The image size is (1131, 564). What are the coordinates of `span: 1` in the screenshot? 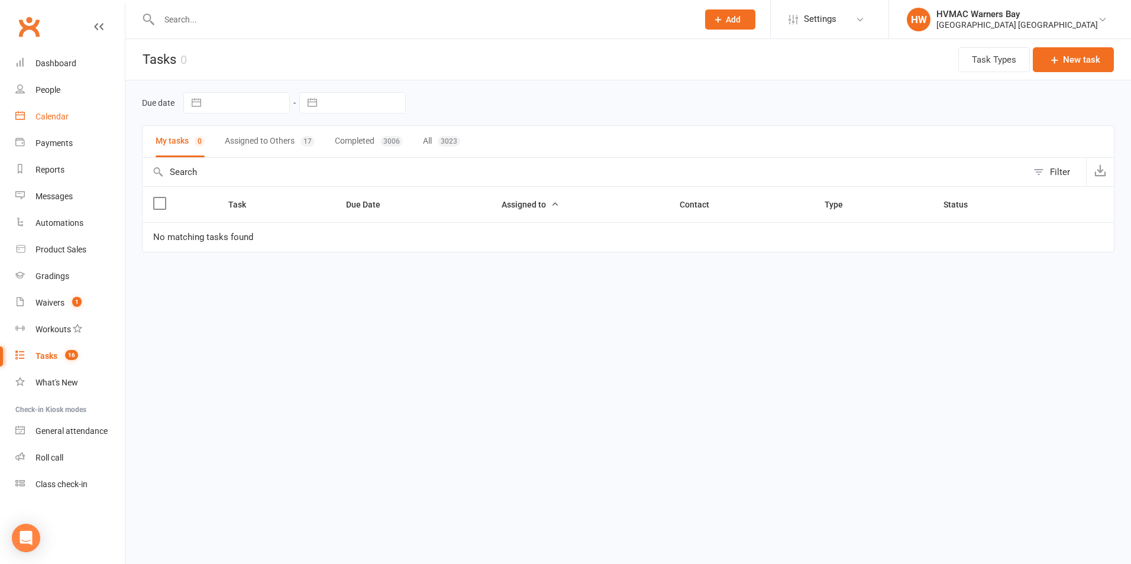 It's located at (77, 302).